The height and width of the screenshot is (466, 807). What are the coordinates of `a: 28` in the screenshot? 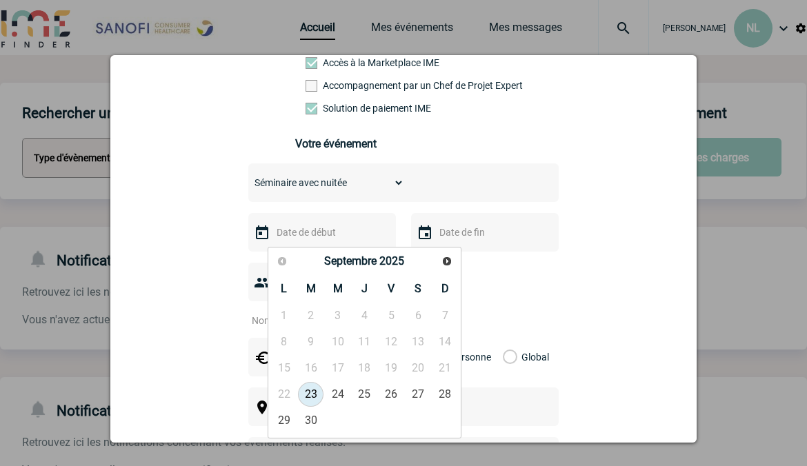 It's located at (445, 395).